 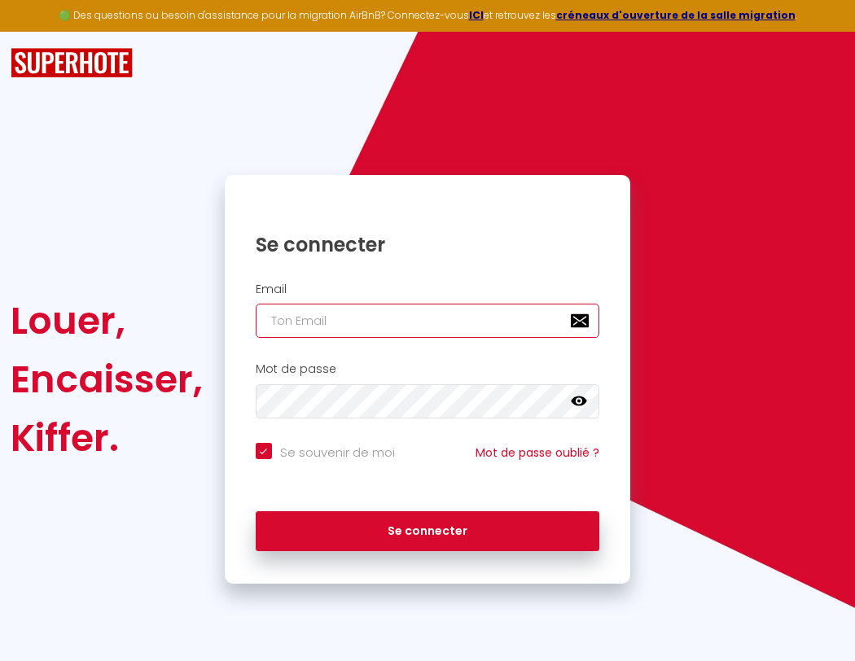 I want to click on img: SuperHote logo, so click(x=72, y=63).